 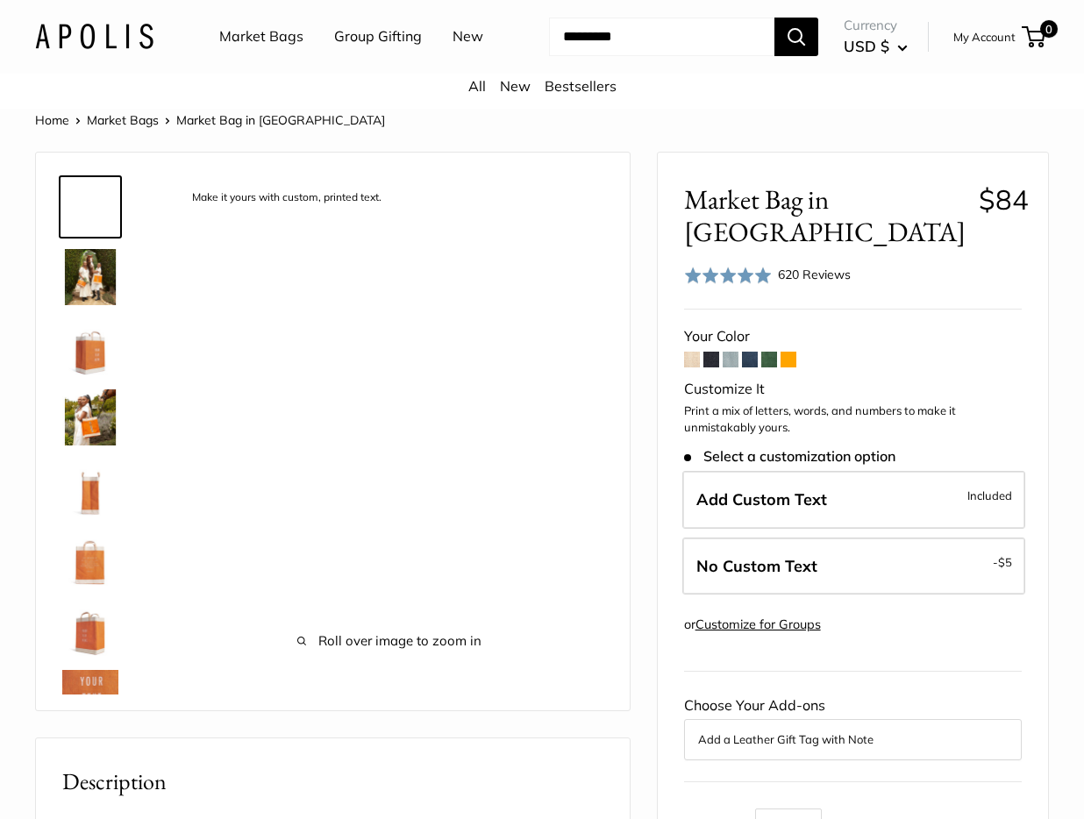 I want to click on a: description_13" wide, 18" high, 8" deep; handles: 3.5", so click(x=90, y=487).